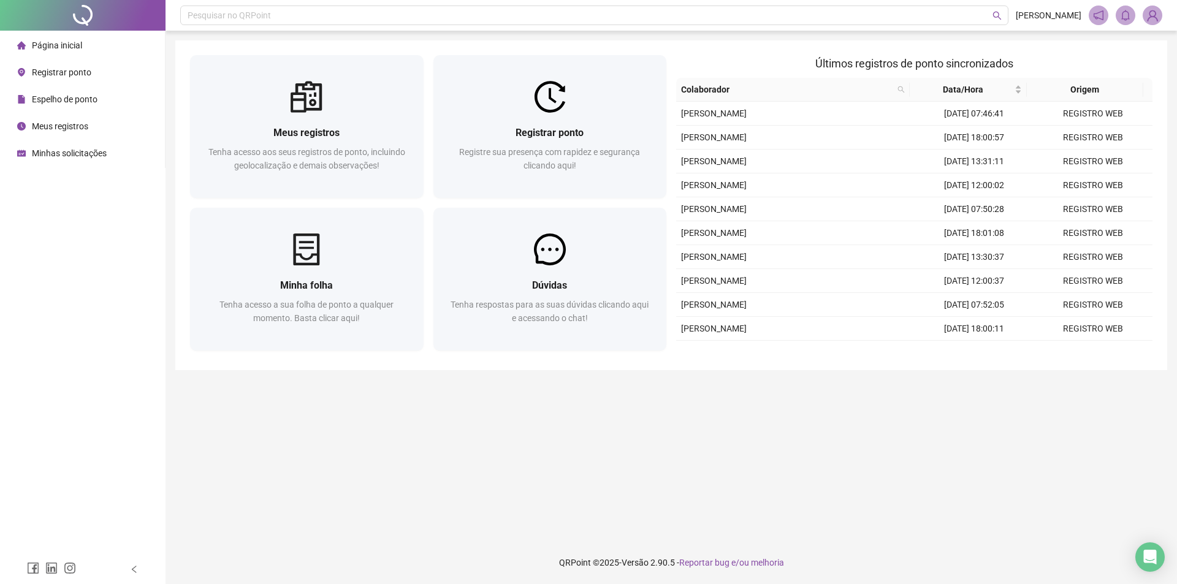 This screenshot has width=1177, height=584. Describe the element at coordinates (1099, 15) in the screenshot. I see `span: notification` at that location.